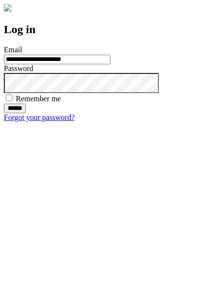  What do you see at coordinates (108, 29) in the screenshot?
I see `h2: Log in` at bounding box center [108, 29].